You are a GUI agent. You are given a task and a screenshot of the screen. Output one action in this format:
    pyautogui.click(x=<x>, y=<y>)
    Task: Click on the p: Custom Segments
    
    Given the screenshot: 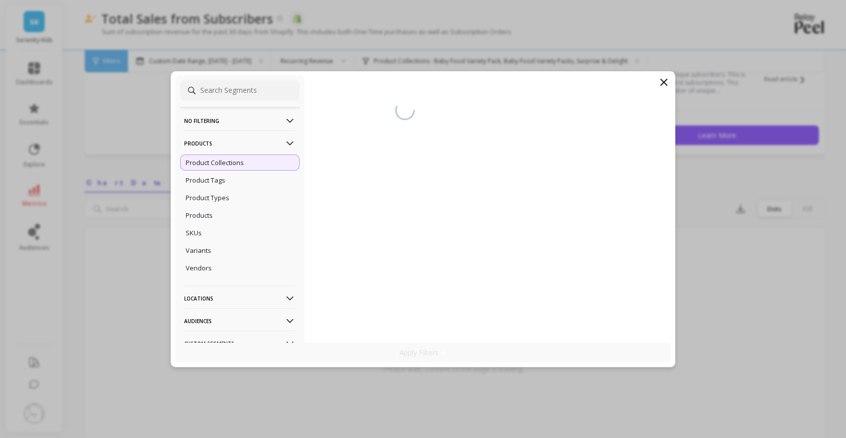 What is the action you would take?
    pyautogui.click(x=240, y=343)
    